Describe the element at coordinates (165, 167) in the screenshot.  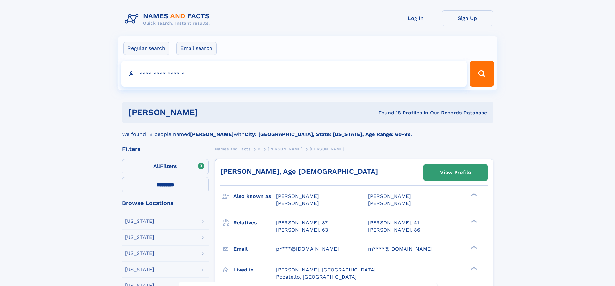
I see `label: Filters` at that location.